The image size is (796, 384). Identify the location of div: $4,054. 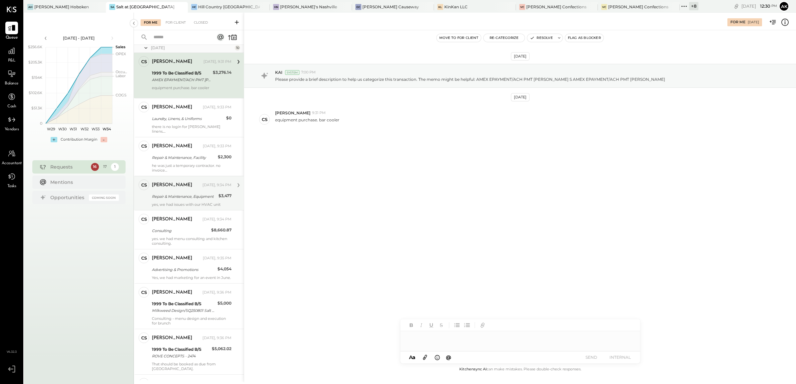
(224, 269).